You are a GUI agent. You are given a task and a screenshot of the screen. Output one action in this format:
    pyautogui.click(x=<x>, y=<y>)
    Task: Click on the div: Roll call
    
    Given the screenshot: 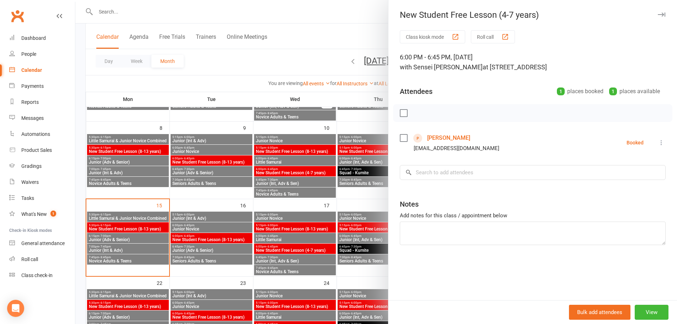 What is the action you would take?
    pyautogui.click(x=29, y=259)
    